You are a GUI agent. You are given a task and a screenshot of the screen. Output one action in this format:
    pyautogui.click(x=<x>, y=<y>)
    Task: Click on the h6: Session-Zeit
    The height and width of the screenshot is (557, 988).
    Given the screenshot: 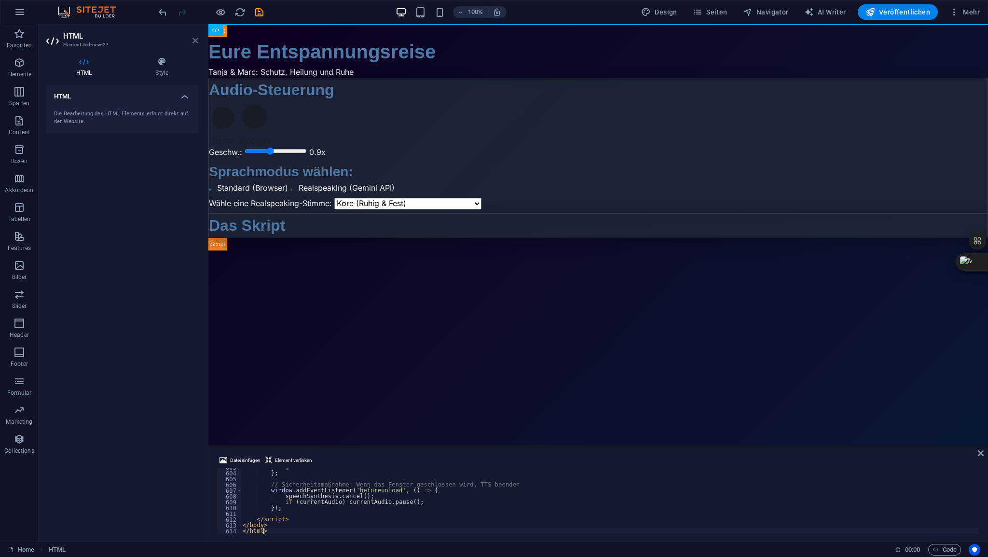 What is the action you would take?
    pyautogui.click(x=907, y=549)
    